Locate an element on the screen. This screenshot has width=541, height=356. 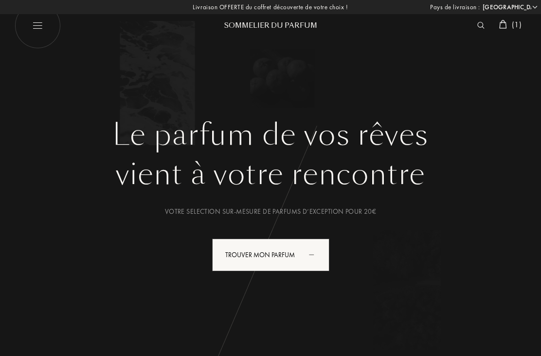
div: animation is located at coordinates (315, 254).